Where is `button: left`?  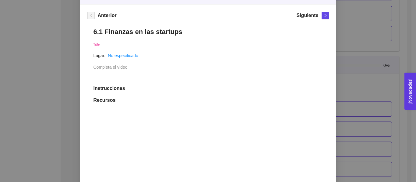
button: left is located at coordinates (91, 16).